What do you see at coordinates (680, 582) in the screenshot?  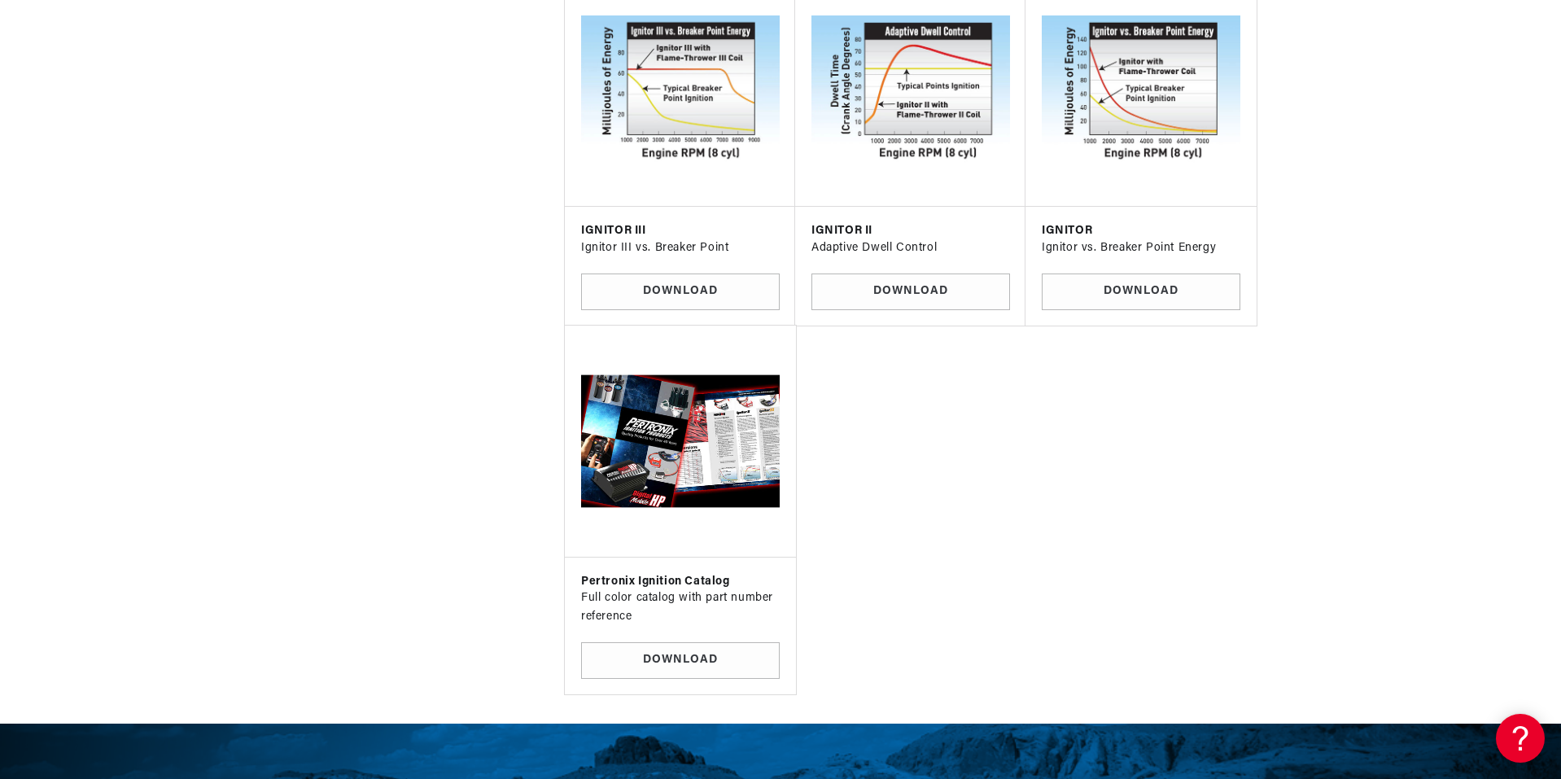 I see `h3: Pertronix Ignition Catalog` at bounding box center [680, 582].